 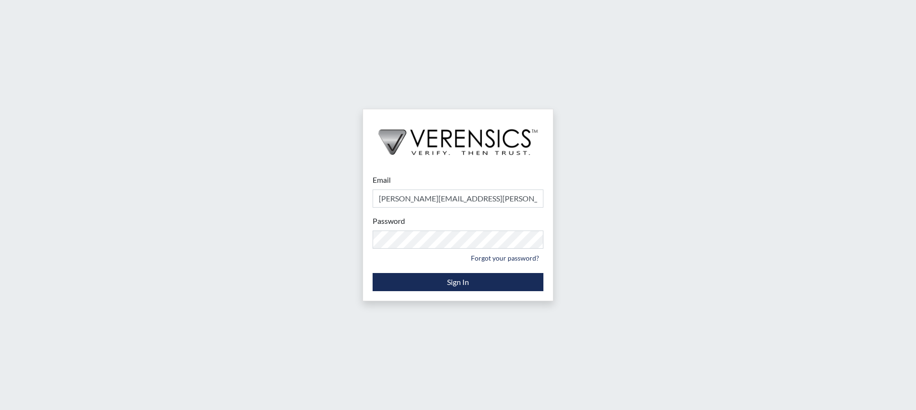 I want to click on input: Email, so click(x=458, y=199).